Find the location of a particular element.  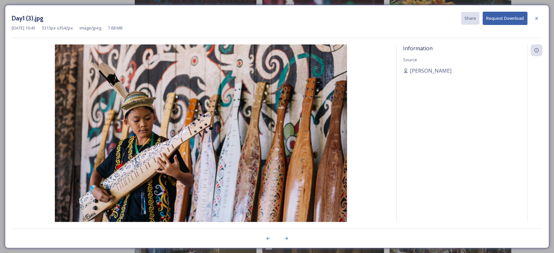

span: 7.68 MB is located at coordinates (115, 28).